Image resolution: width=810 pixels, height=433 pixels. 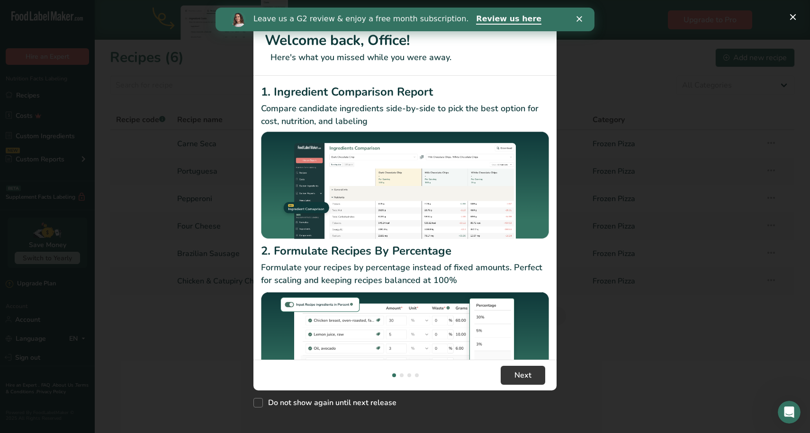 I want to click on span: Do not show again until next release, so click(x=330, y=403).